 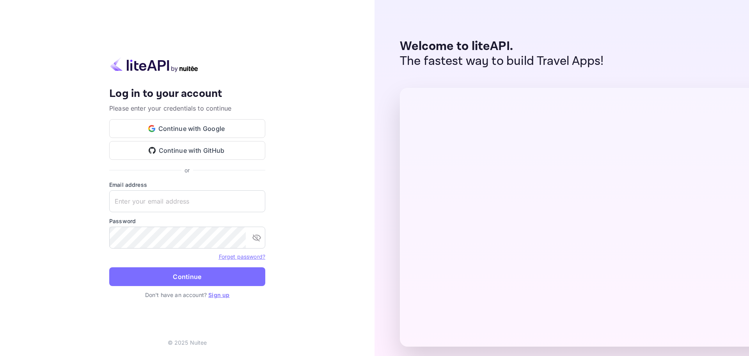 I want to click on p: Don't have an account?, so click(x=187, y=294).